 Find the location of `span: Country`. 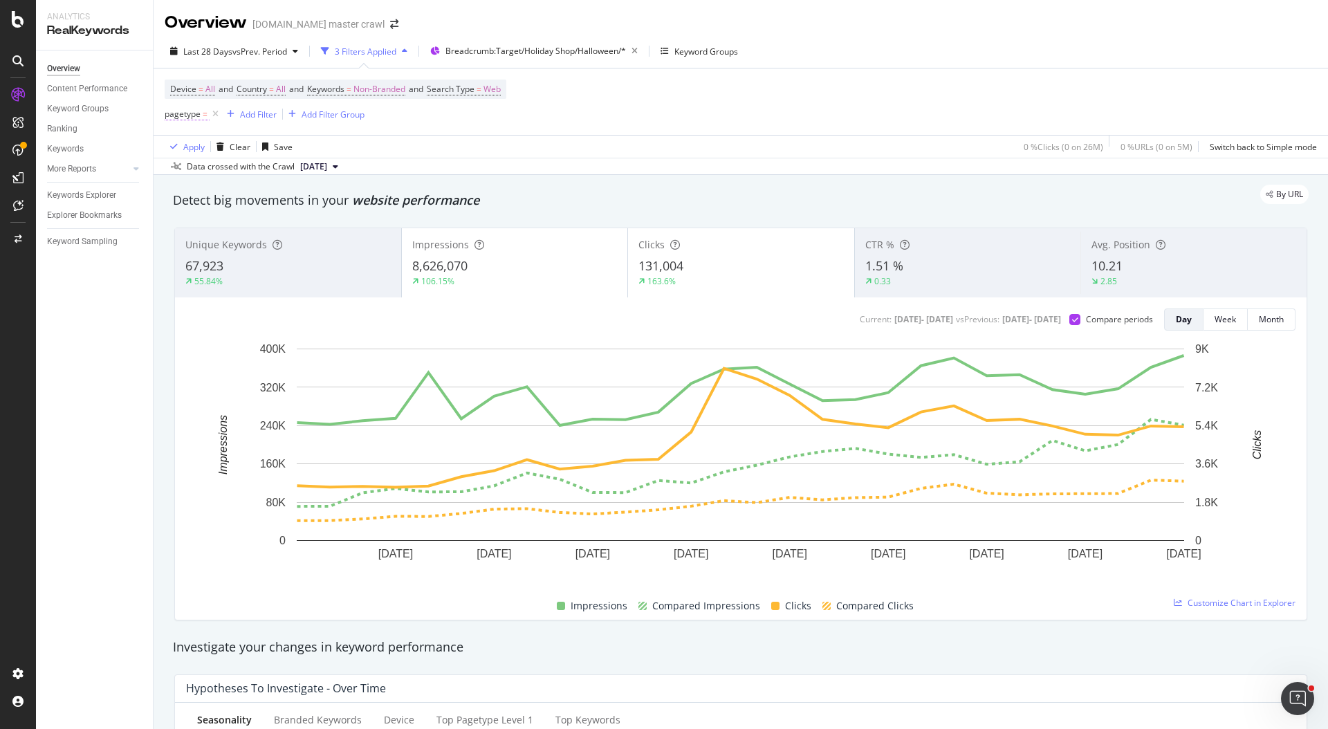

span: Country is located at coordinates (252, 89).